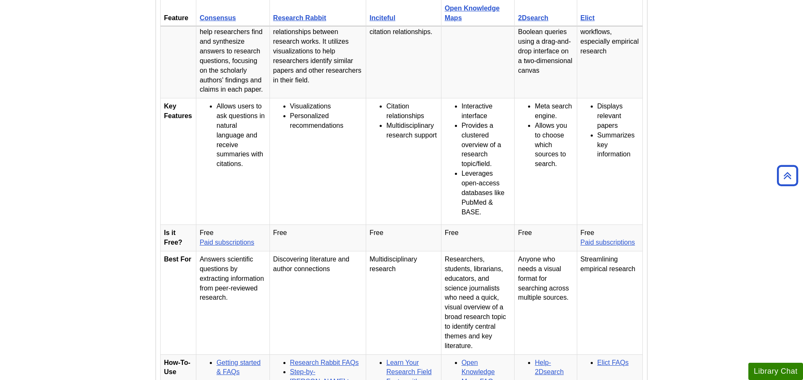  I want to click on td: Multidisciplinary research, so click(403, 303).